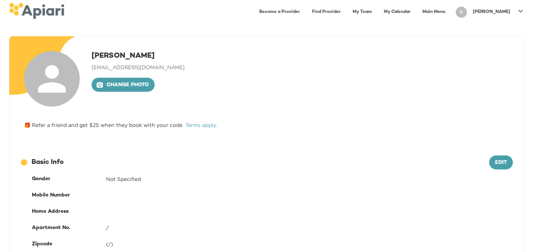  What do you see at coordinates (309, 179) in the screenshot?
I see `div: Not Specified` at bounding box center [309, 179].